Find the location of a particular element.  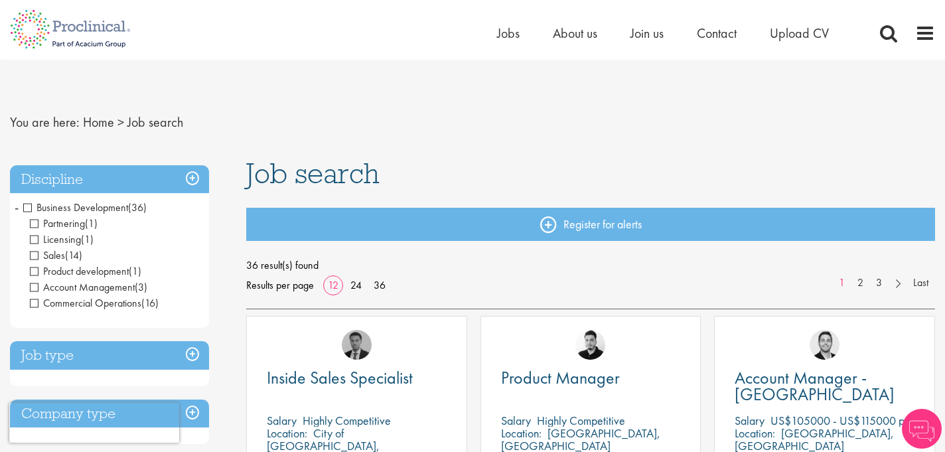

div: Discipline is located at coordinates (109, 179).